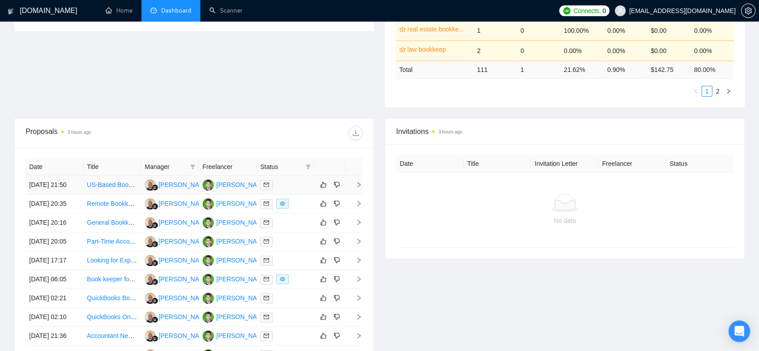 Image resolution: width=759 pixels, height=351 pixels. What do you see at coordinates (669, 69) in the screenshot?
I see `td: $ 142.75` at bounding box center [669, 69].